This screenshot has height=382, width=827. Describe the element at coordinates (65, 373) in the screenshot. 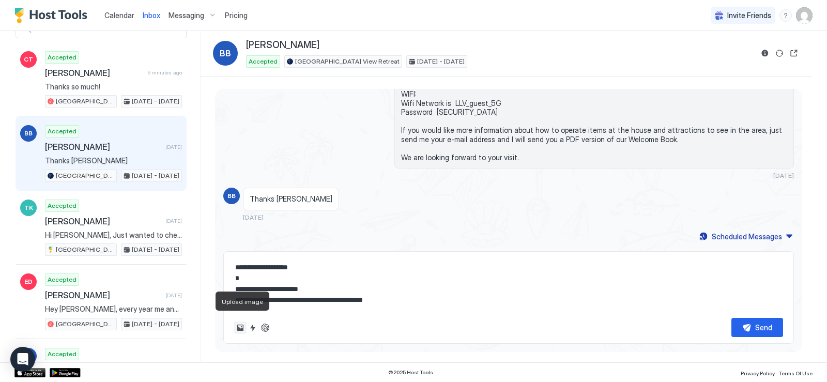

I see `a: Google Play Store` at that location.